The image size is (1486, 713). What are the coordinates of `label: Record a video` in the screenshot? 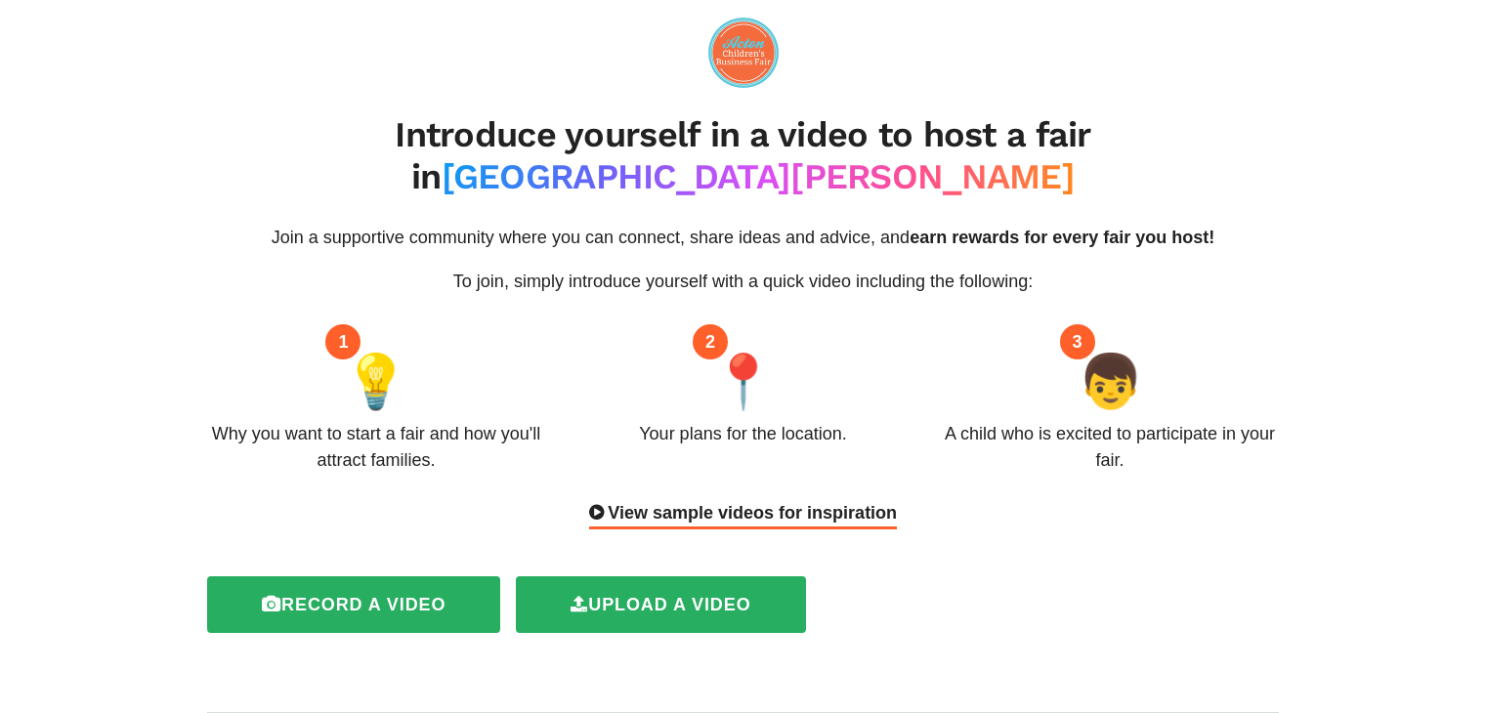 It's located at (354, 605).